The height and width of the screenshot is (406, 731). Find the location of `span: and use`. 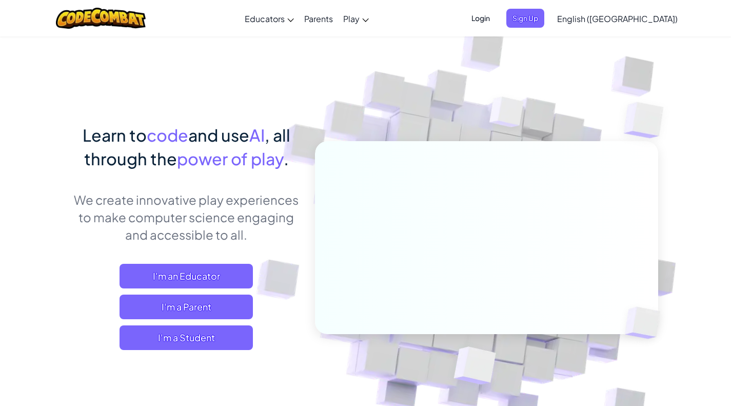

span: and use is located at coordinates (219, 135).